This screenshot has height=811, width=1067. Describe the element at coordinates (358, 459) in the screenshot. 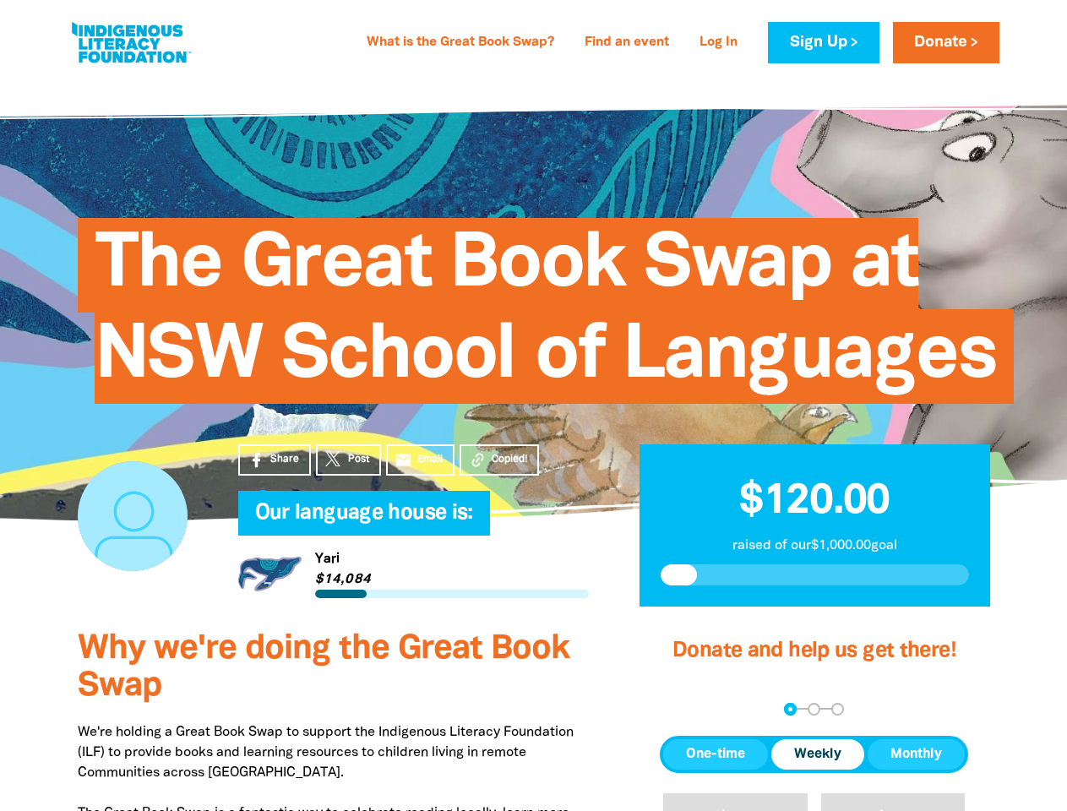

I see `span: Post` at that location.